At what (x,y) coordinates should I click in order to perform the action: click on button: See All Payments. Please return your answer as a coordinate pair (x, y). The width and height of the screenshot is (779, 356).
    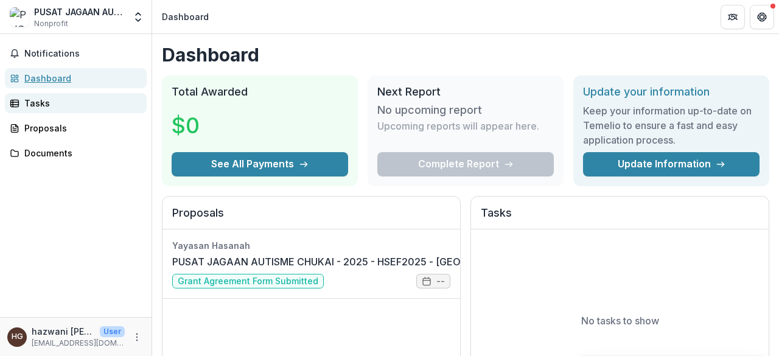
    Looking at the image, I should click on (260, 164).